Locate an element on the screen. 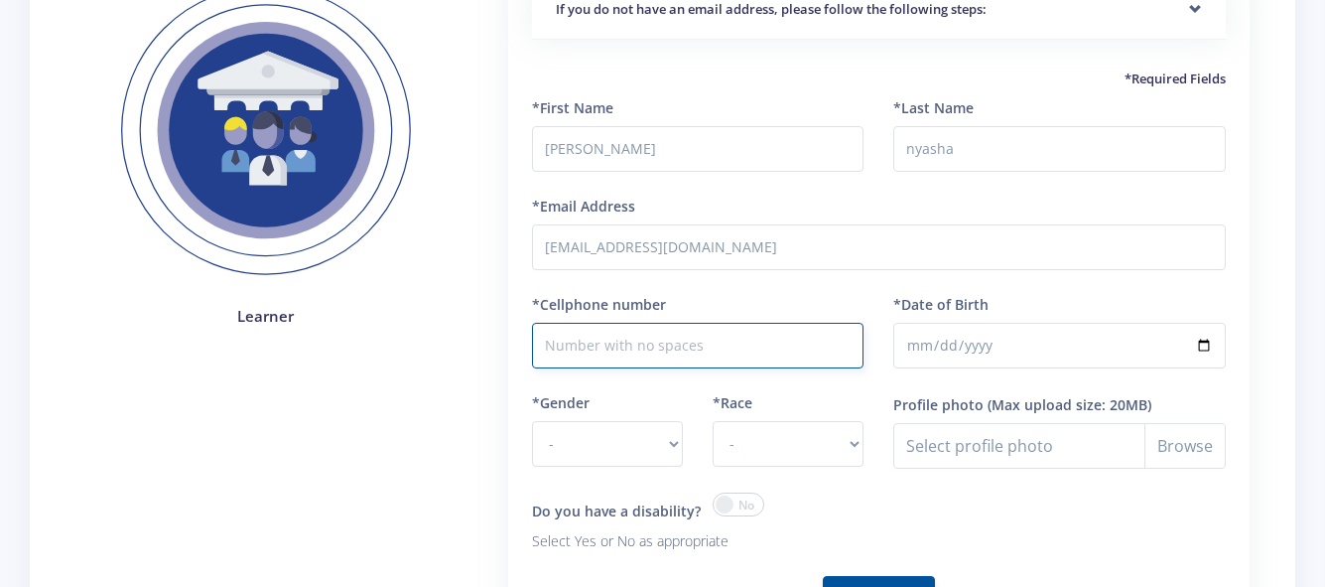 This screenshot has width=1325, height=587. label: *First Name is located at coordinates (573, 107).